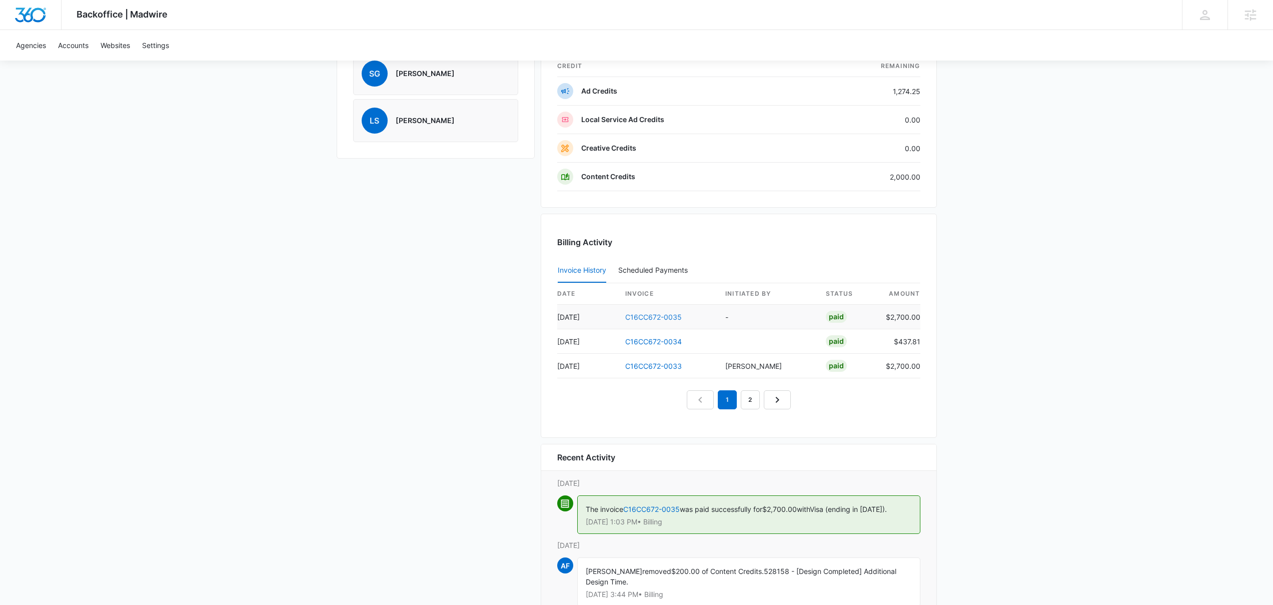 Image resolution: width=1273 pixels, height=605 pixels. Describe the element at coordinates (867, 91) in the screenshot. I see `td: 1,274.25` at that location.